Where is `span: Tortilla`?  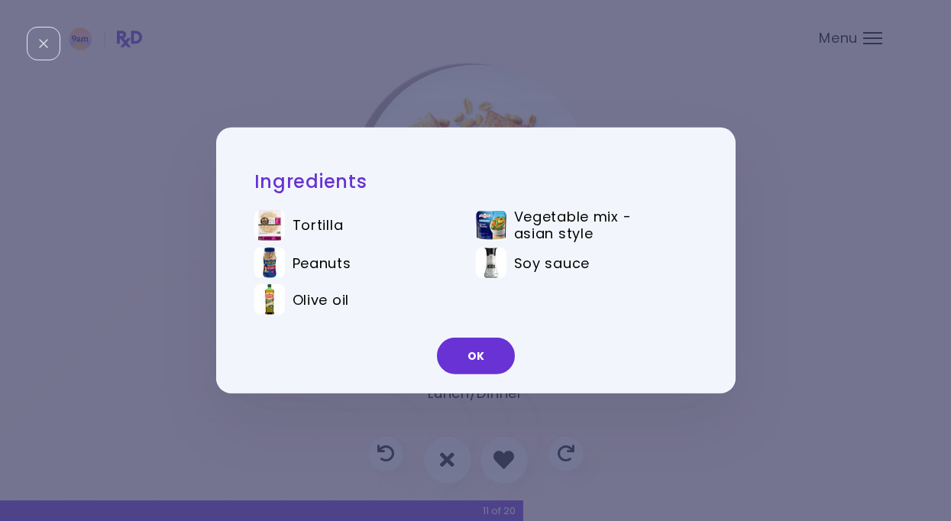 span: Tortilla is located at coordinates (318, 225).